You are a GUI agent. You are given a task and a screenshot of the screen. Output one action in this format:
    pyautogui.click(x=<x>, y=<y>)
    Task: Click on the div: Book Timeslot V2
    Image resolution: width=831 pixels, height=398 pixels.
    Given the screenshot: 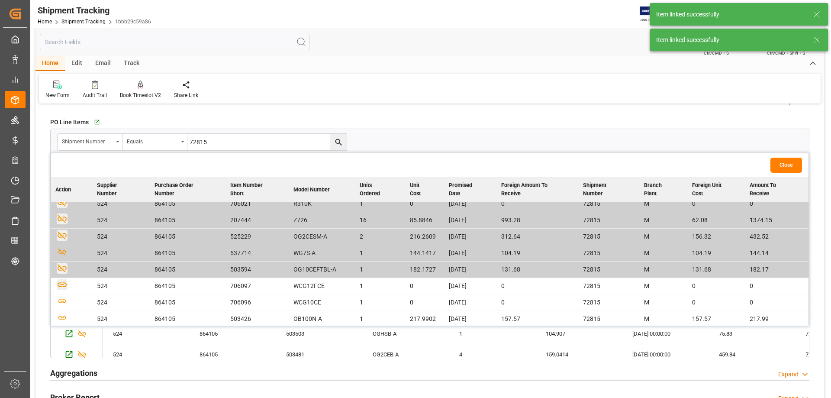 What is the action you would take?
    pyautogui.click(x=140, y=95)
    